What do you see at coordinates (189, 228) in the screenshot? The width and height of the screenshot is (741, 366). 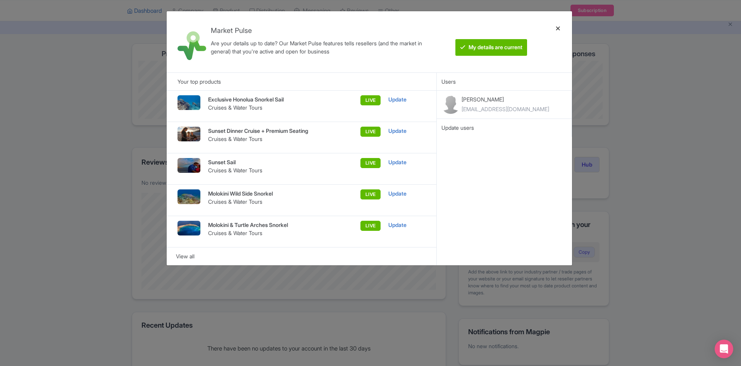 I see `img: tdktzc0vgh5rmwwmqjpq.jpg` at bounding box center [189, 228].